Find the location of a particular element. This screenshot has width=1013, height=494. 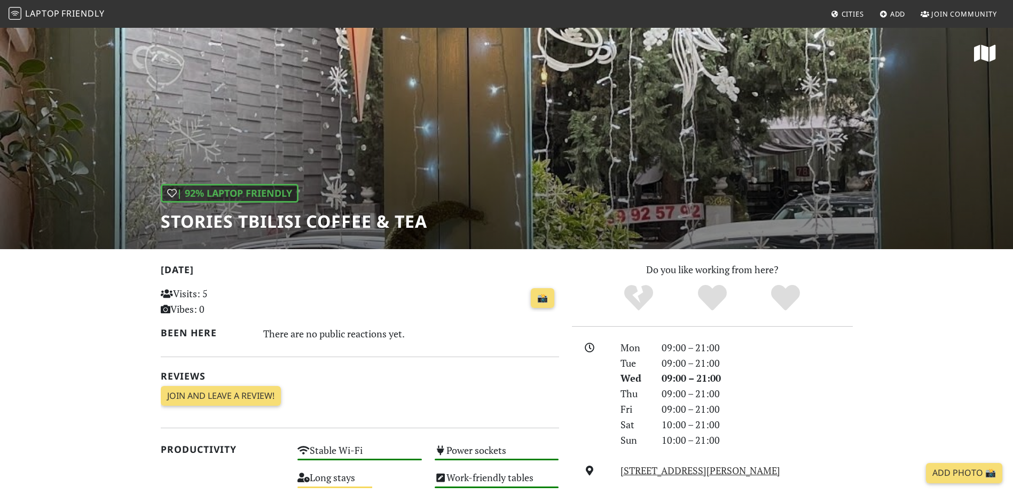

a: Join and leave a review! is located at coordinates (221, 396).